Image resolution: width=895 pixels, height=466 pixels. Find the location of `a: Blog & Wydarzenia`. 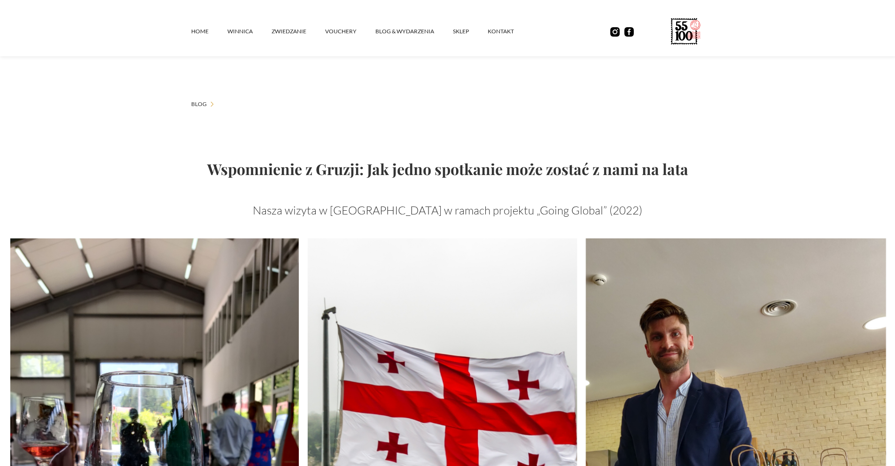

a: Blog & Wydarzenia is located at coordinates (414, 31).